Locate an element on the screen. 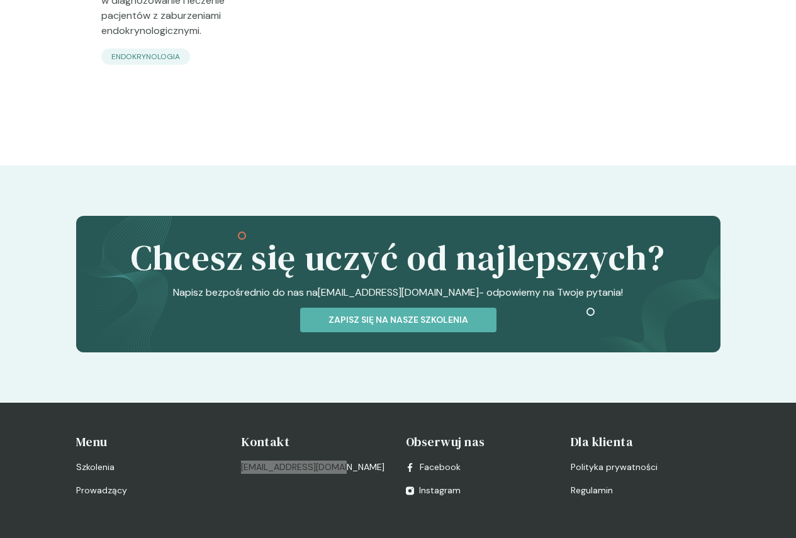 This screenshot has width=796, height=538. h4: Obserwuj nas is located at coordinates (481, 442).